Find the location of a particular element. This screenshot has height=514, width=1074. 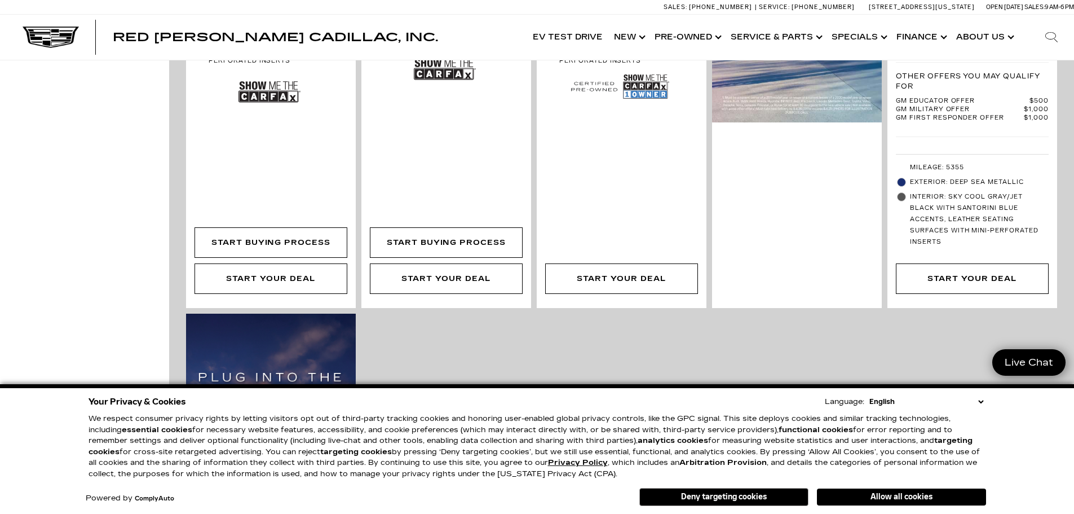

strong: functional cookies is located at coordinates (816, 430).